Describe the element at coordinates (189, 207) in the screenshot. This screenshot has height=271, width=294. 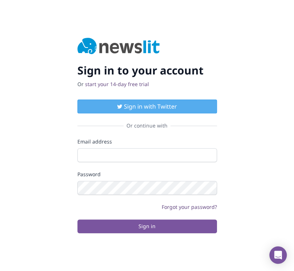
I see `a: Forgot your password?` at that location.